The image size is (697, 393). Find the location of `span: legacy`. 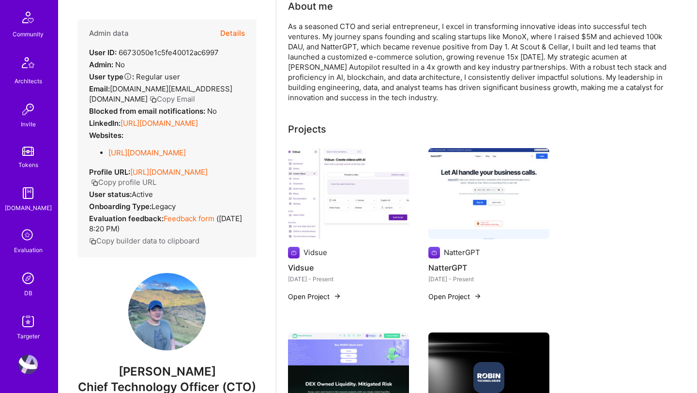

span: legacy is located at coordinates (164, 206).